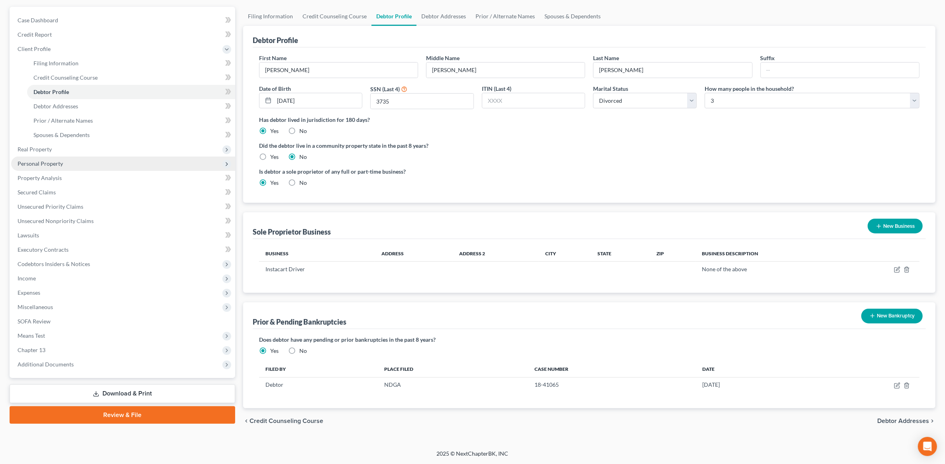 The width and height of the screenshot is (945, 464). What do you see at coordinates (275, 40) in the screenshot?
I see `div: Debtor Profile` at bounding box center [275, 40].